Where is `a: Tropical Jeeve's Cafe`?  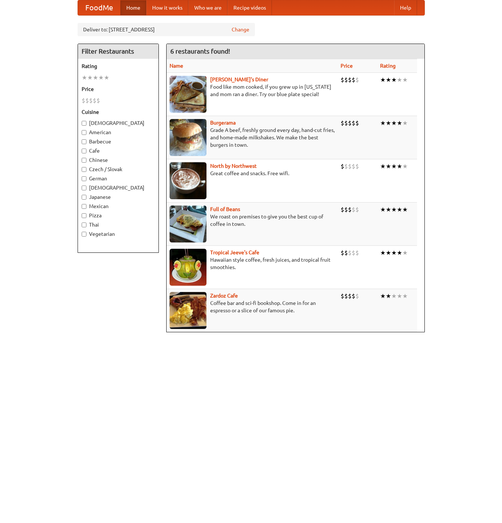 a: Tropical Jeeve's Cafe is located at coordinates (235, 253).